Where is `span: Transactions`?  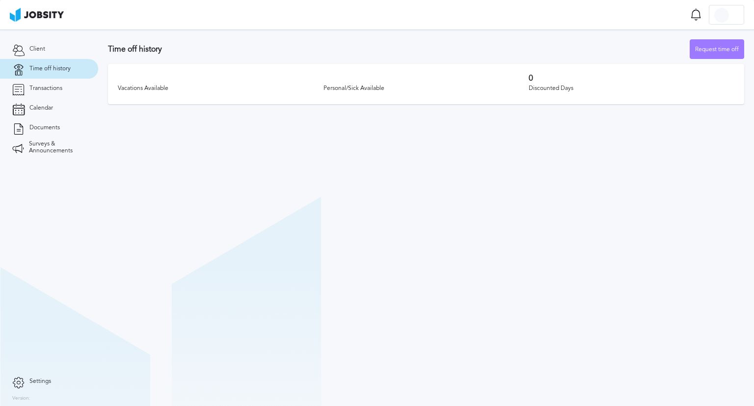
span: Transactions is located at coordinates (46, 88).